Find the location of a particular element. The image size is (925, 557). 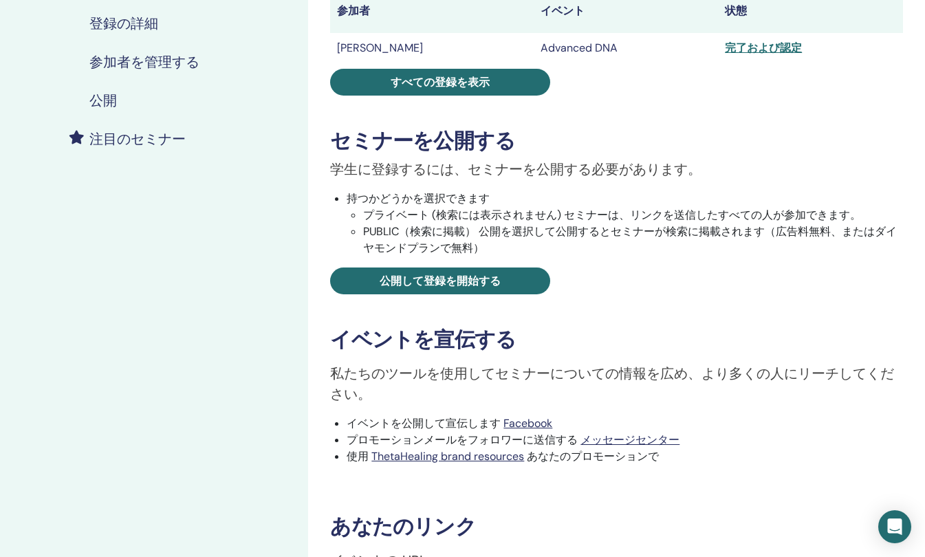

h3: あなたのリンク is located at coordinates (616, 527).